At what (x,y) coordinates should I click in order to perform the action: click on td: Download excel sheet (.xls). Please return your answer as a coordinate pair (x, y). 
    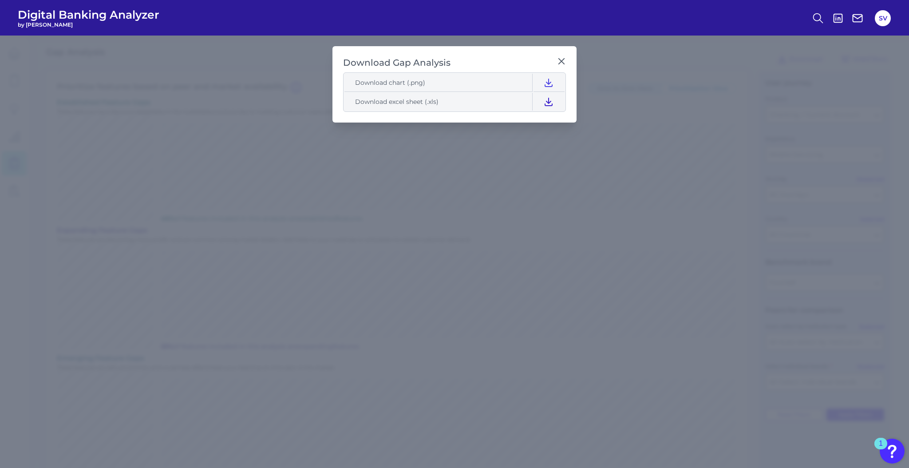
    Looking at the image, I should click on (438, 102).